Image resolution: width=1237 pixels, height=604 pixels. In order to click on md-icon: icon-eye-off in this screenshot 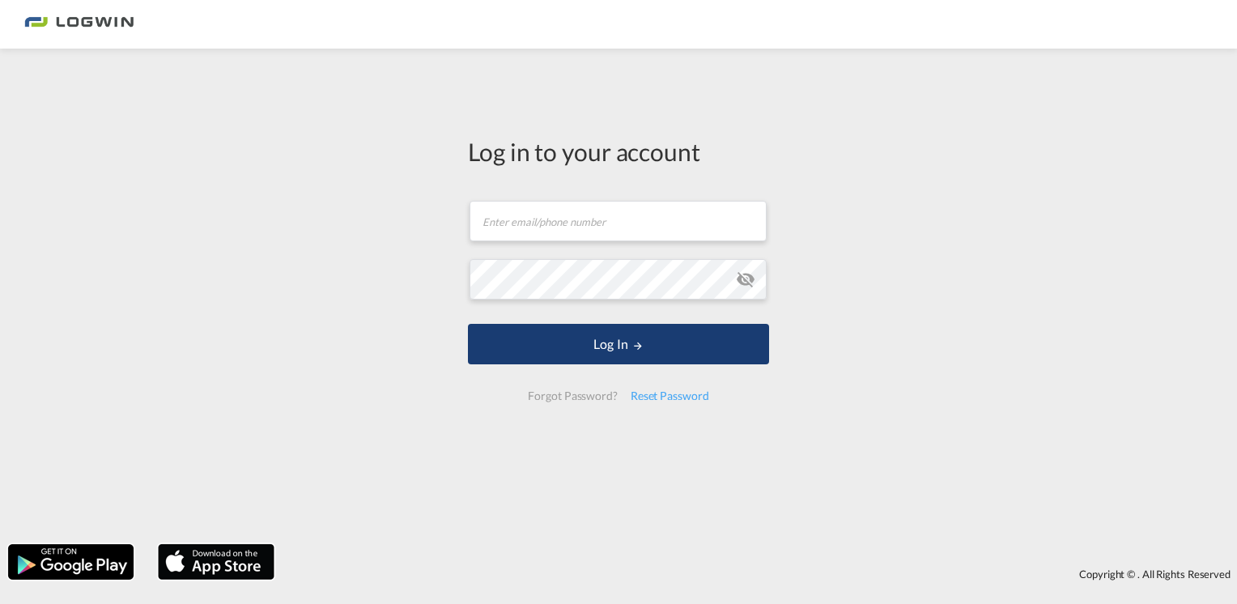, I will do `click(746, 279)`.